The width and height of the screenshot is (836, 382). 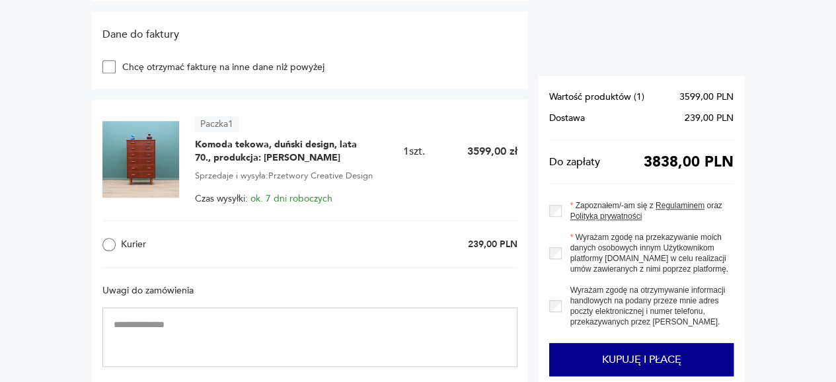 What do you see at coordinates (252, 34) in the screenshot?
I see `h2: Dane do faktury` at bounding box center [252, 34].